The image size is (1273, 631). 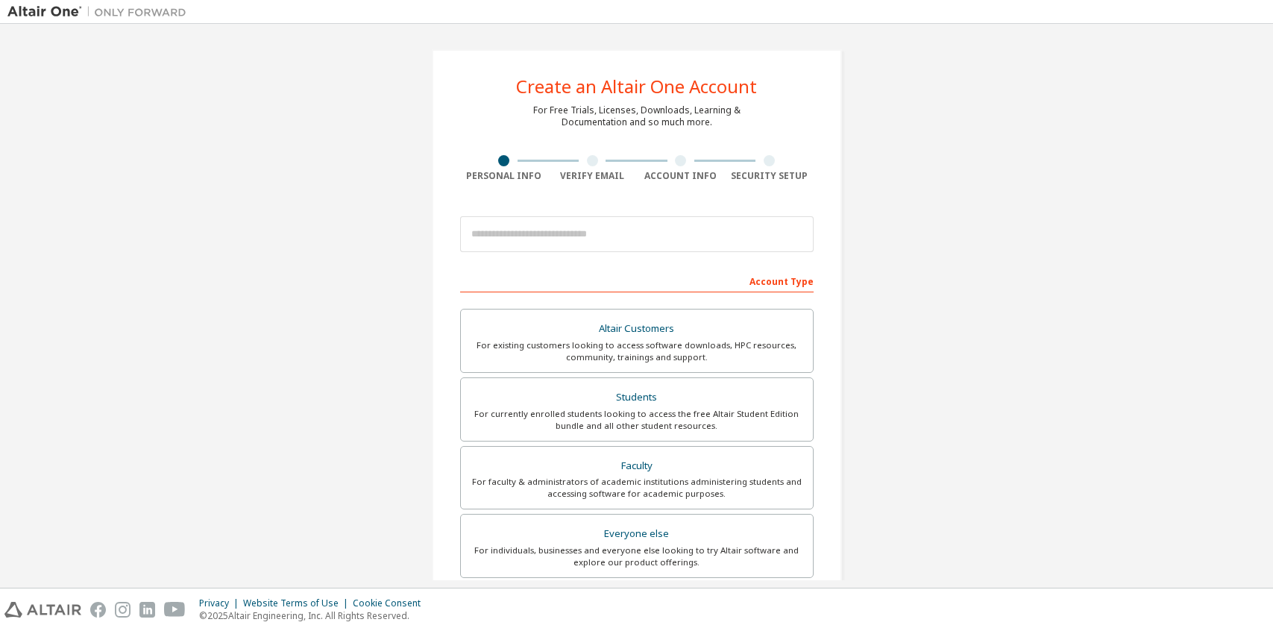 What do you see at coordinates (637, 280) in the screenshot?
I see `div: Account Type` at bounding box center [637, 280].